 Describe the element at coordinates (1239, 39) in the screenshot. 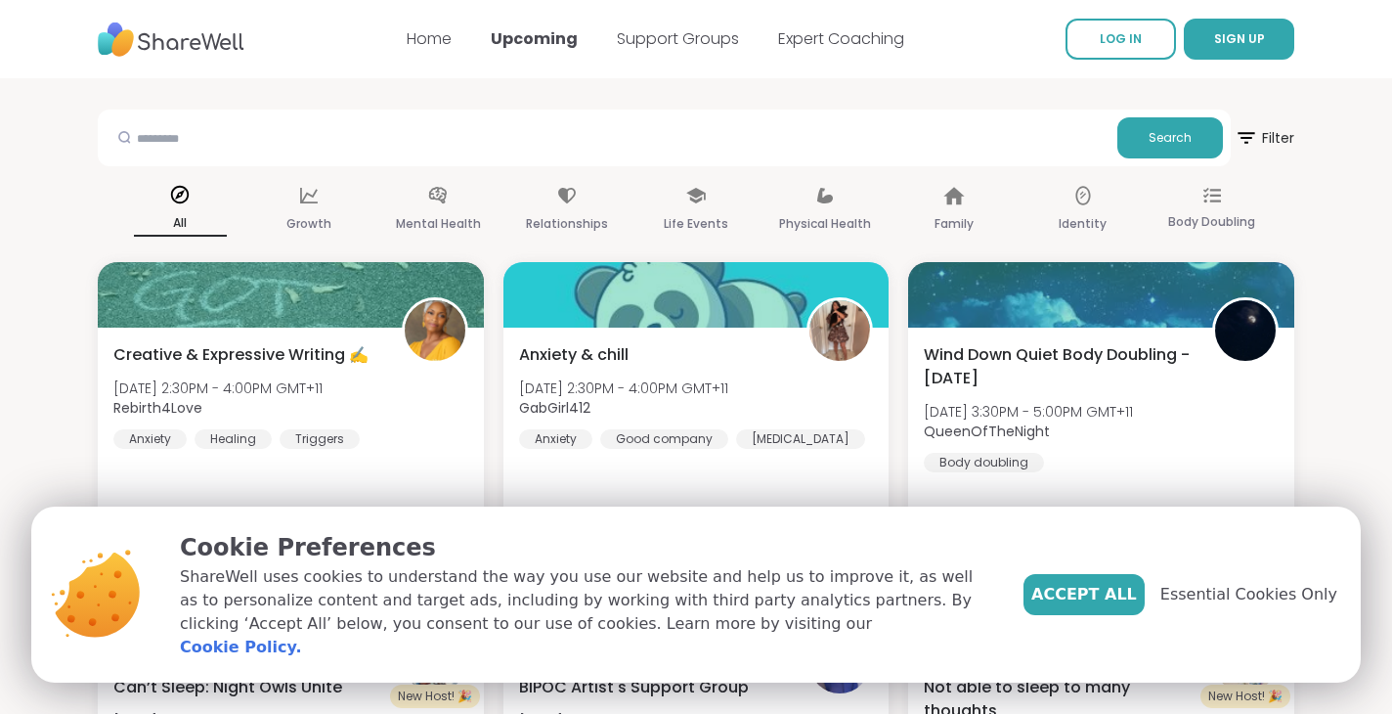

I see `button: SIGN UP` at that location.